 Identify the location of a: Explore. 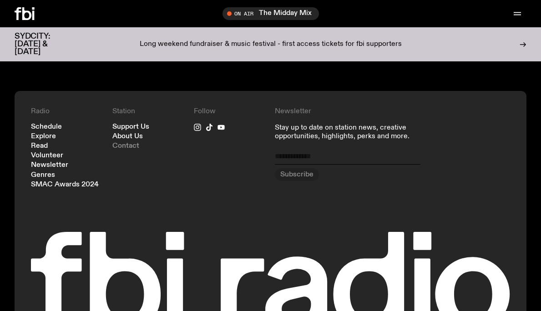
(43, 136).